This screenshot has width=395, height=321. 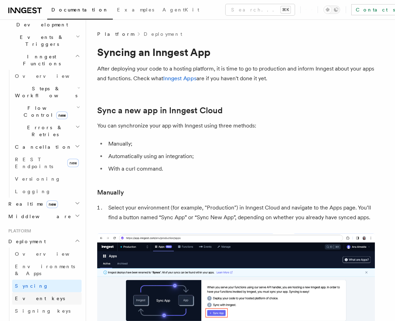 What do you see at coordinates (47, 131) in the screenshot?
I see `button: Errors & Retries` at bounding box center [47, 131].